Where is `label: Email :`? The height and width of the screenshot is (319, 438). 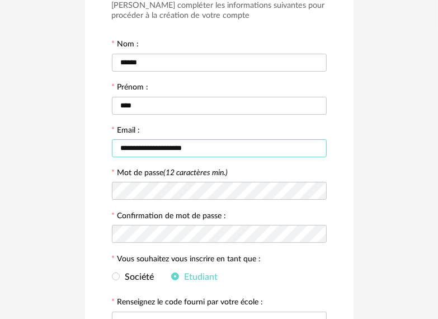
label: Email : is located at coordinates (126, 132).